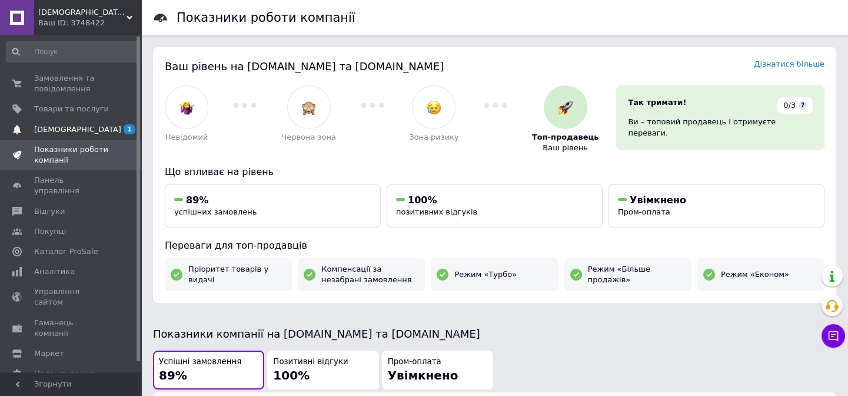 This screenshot has height=396, width=848. Describe the element at coordinates (721, 127) in the screenshot. I see `div: Ви – топовий продавець і отримуєте переваги.` at that location.